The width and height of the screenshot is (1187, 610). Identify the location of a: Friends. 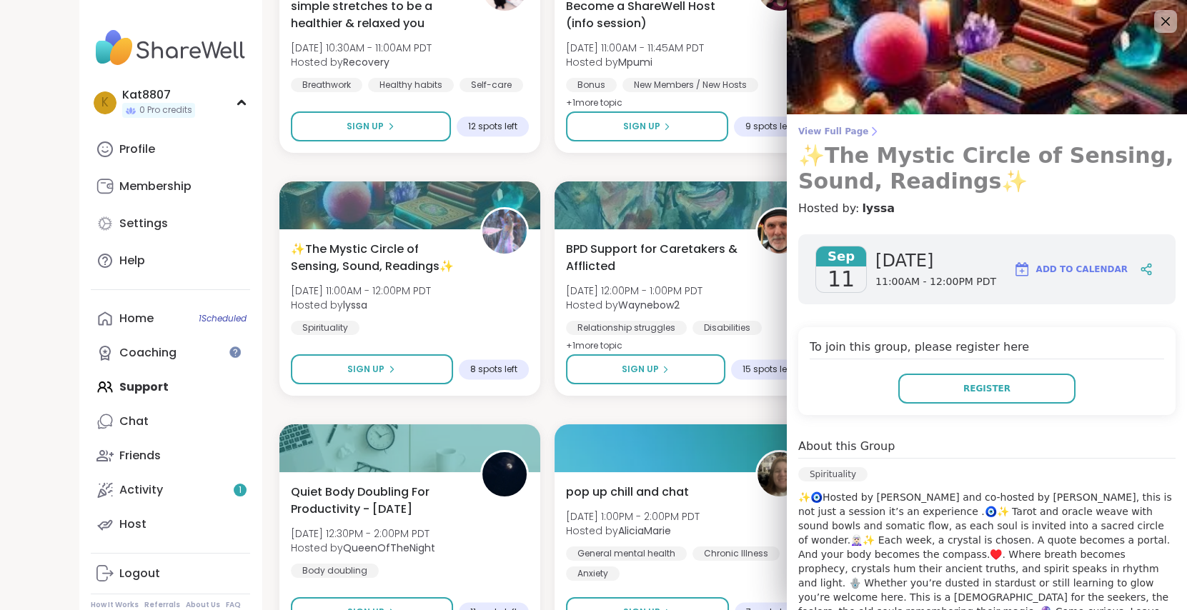
(170, 456).